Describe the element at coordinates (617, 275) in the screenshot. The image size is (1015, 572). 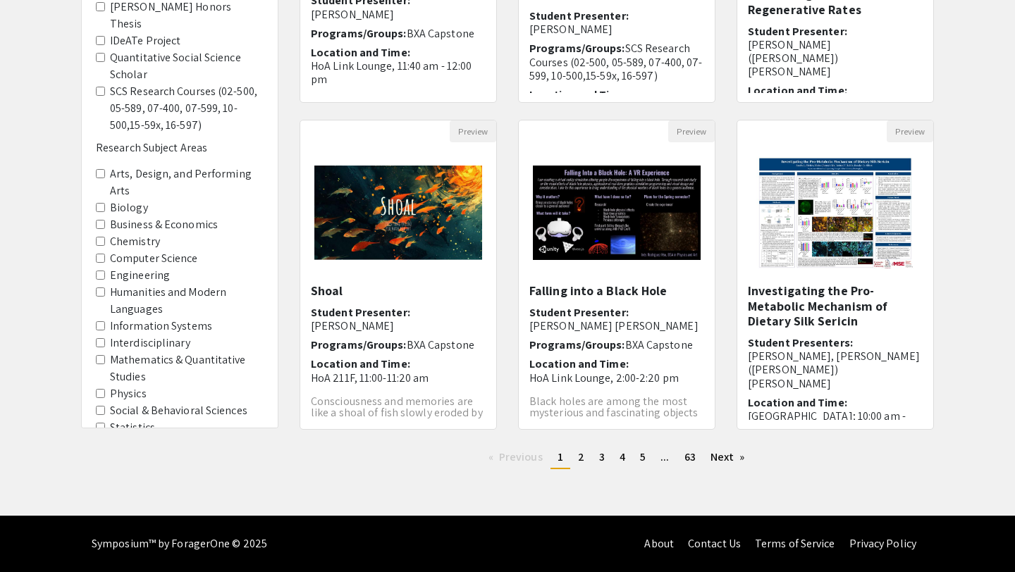
I see `div: Open Presentation <p>Falling into a Black Hole</p>` at that location.